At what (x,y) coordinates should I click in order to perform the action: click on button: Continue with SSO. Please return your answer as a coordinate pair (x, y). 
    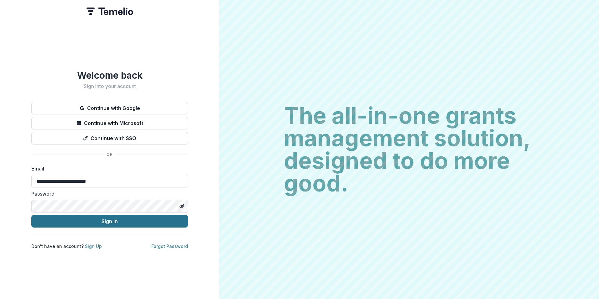
    Looking at the image, I should click on (110, 138).